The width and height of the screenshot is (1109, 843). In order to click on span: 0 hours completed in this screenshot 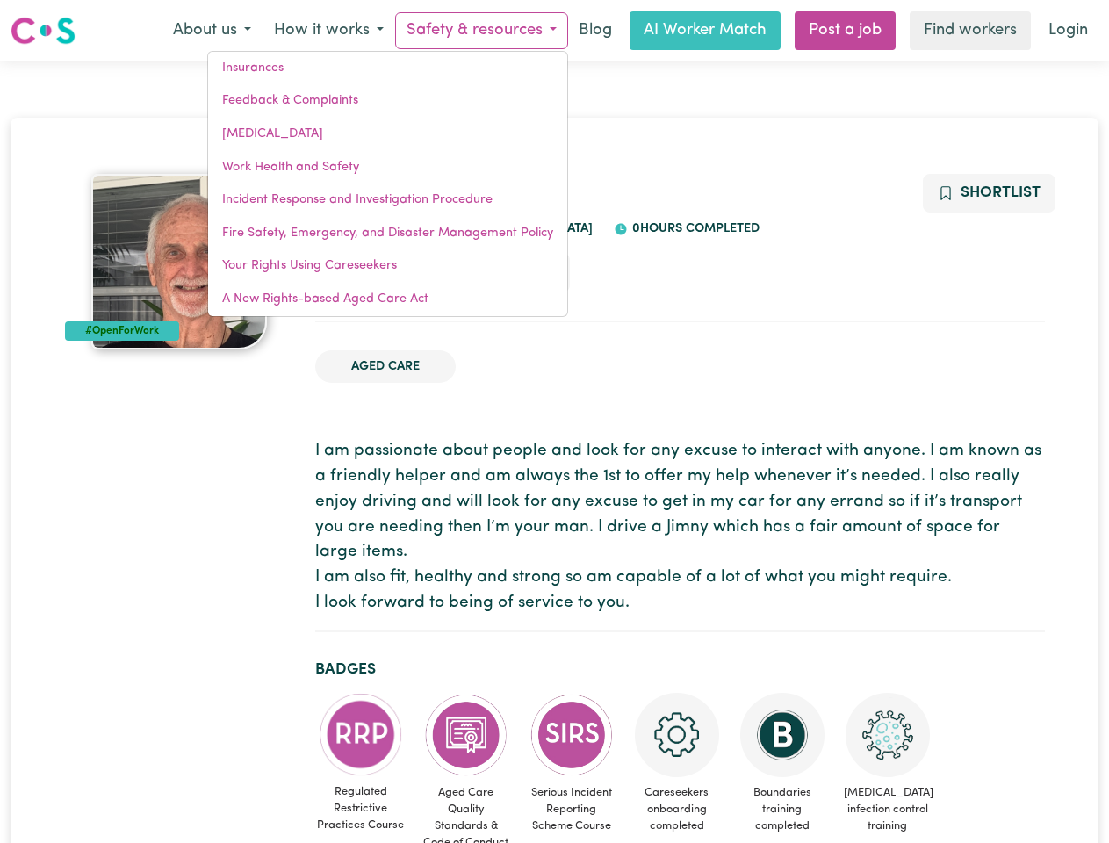, I will do `click(694, 228)`.